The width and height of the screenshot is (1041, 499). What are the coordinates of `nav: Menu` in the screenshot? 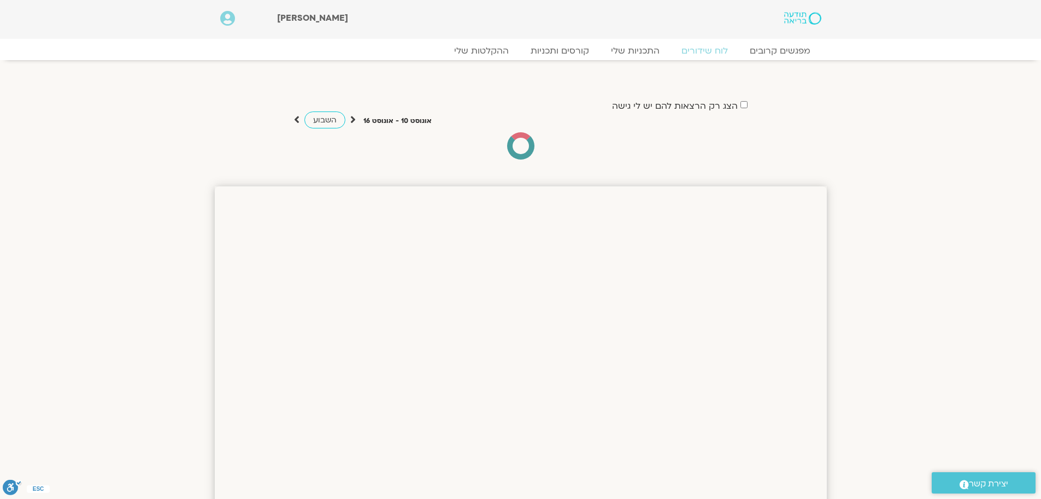 It's located at (521, 51).